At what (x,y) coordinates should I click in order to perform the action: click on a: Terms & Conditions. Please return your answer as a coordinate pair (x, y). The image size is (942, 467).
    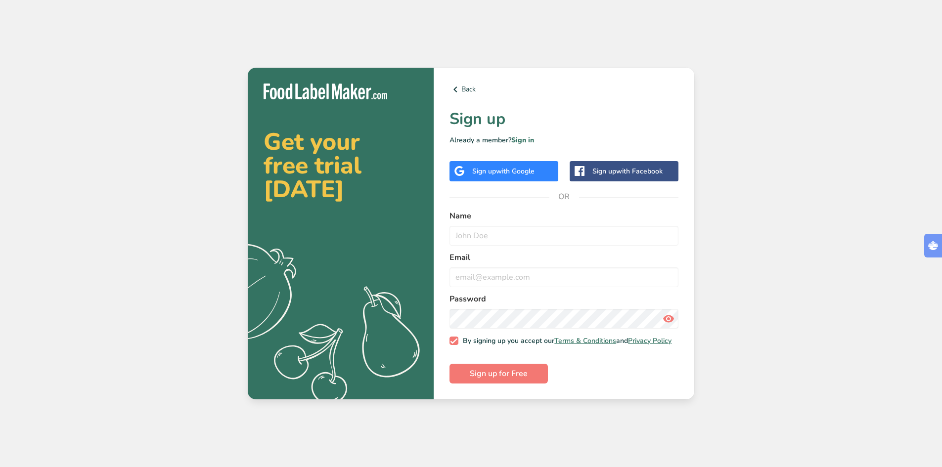
    Looking at the image, I should click on (585, 341).